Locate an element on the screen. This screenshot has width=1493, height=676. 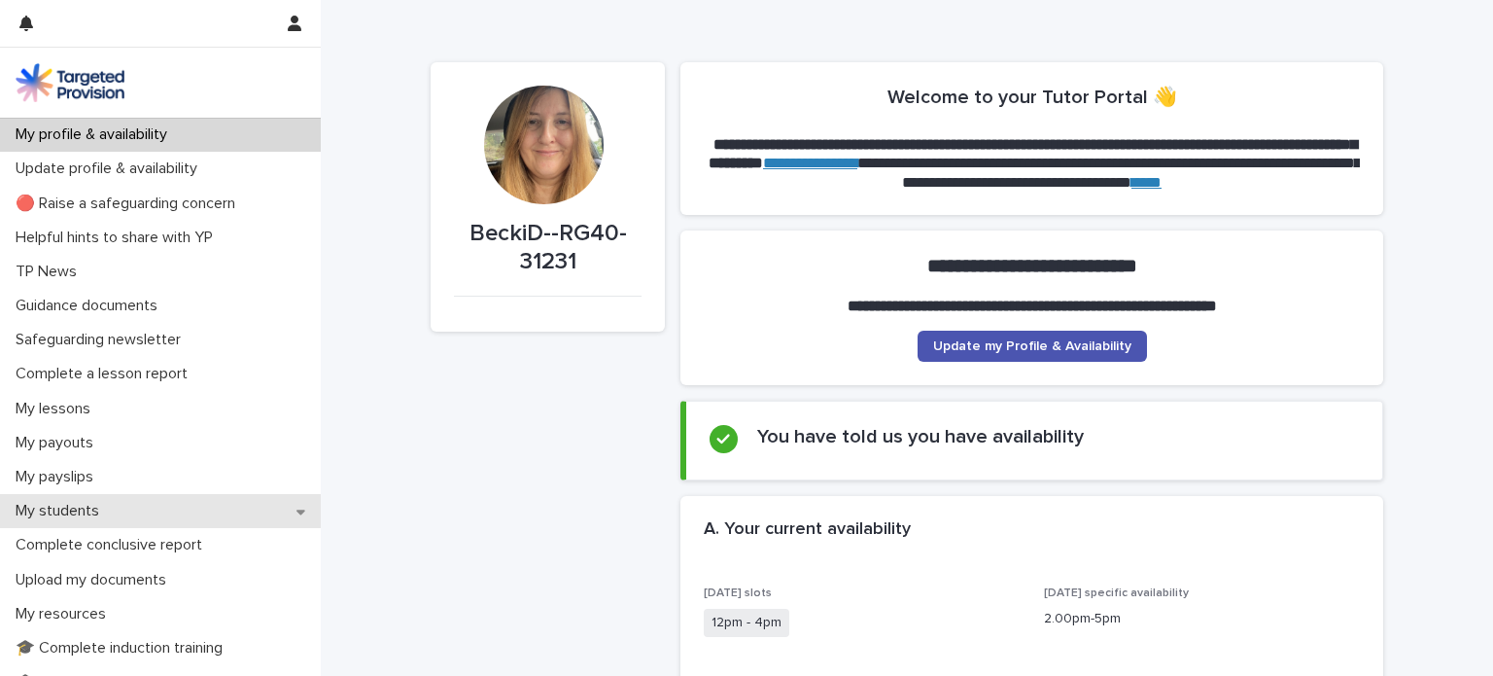
p: TP News is located at coordinates (50, 271).